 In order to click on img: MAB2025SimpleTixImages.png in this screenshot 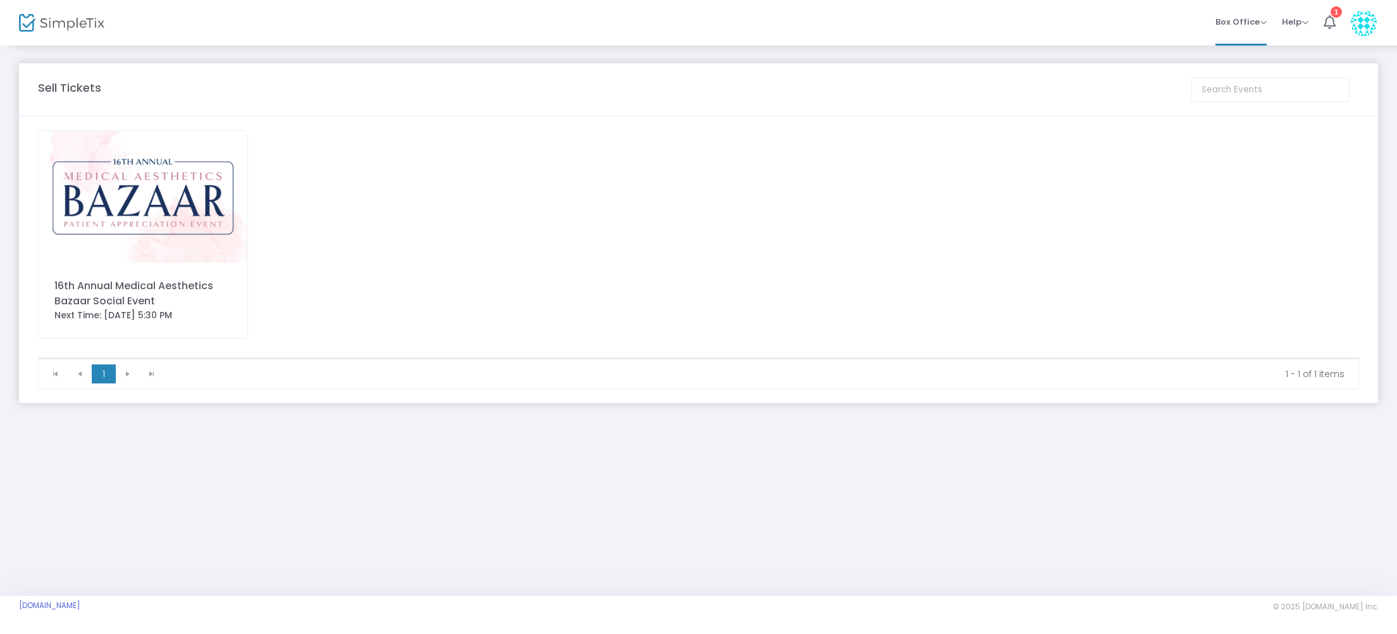, I will do `click(143, 197)`.